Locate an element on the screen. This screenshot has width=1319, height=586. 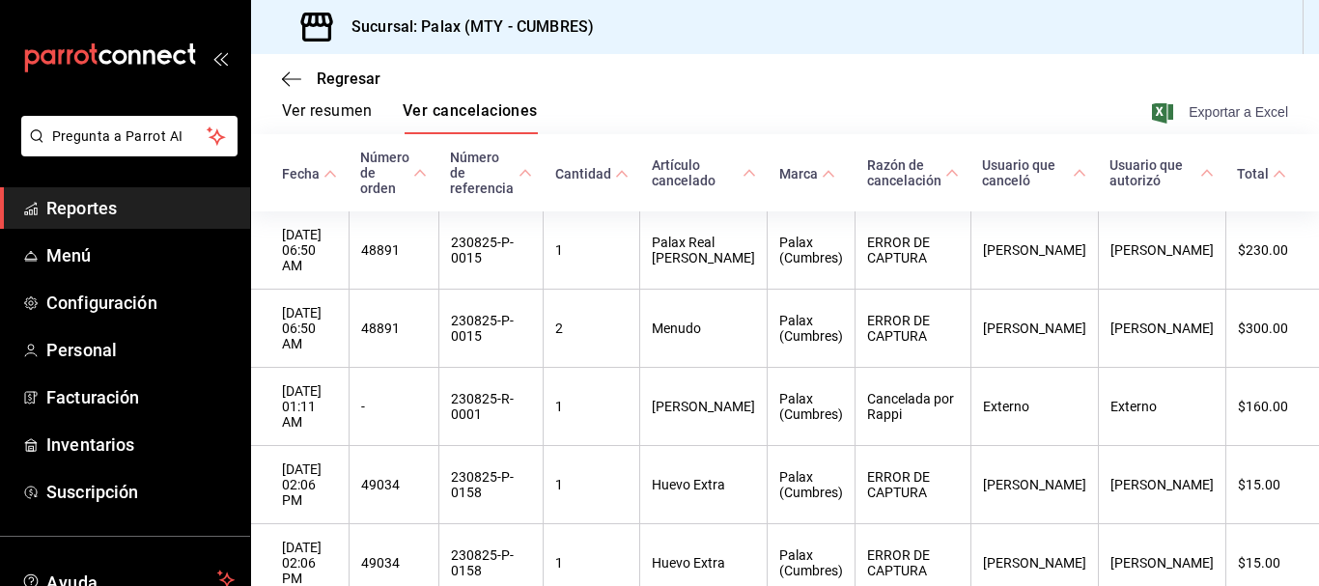
span: Exportar a Excel is located at coordinates (1222, 112).